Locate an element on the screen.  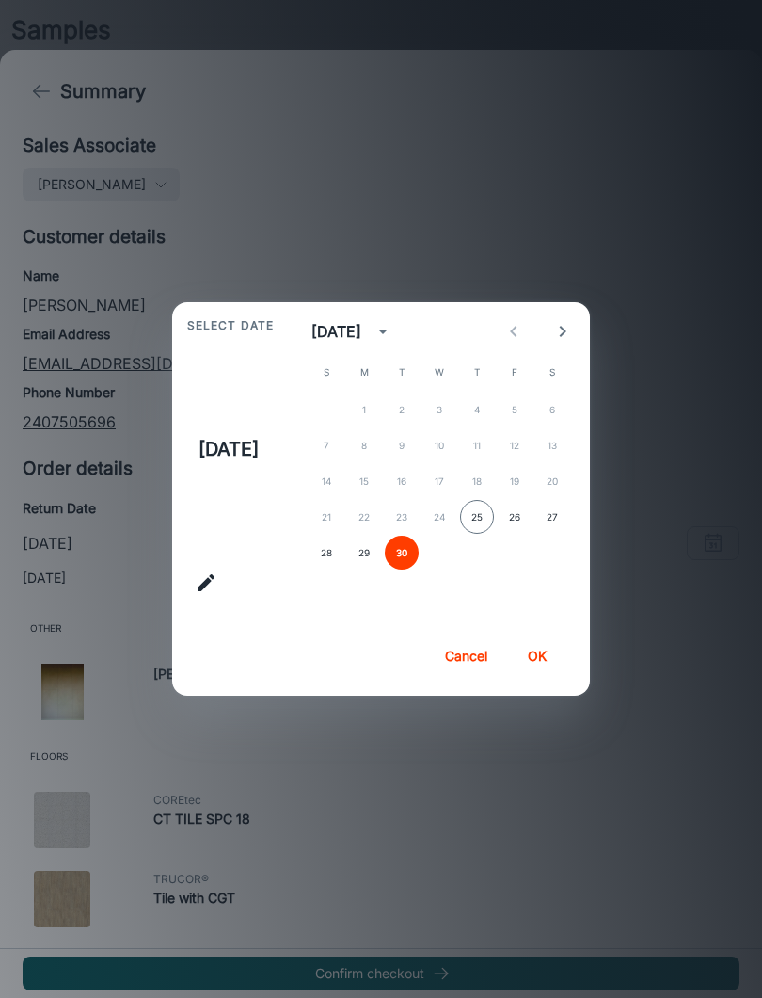
span: Sunday is located at coordinates (327, 372).